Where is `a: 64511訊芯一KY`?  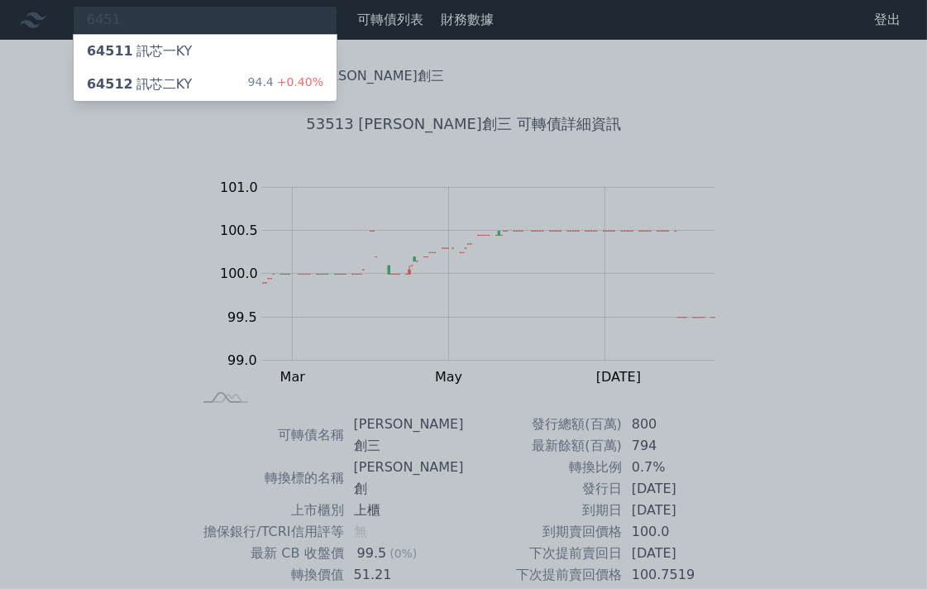 a: 64511訊芯一KY is located at coordinates (205, 51).